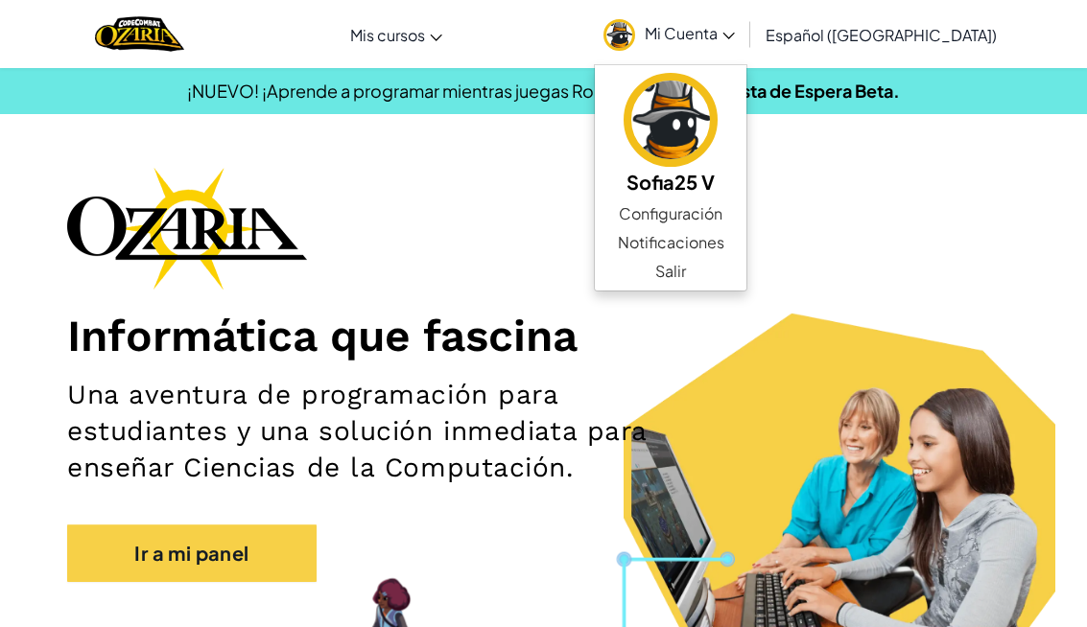 The image size is (1087, 627). What do you see at coordinates (187, 228) in the screenshot?
I see `img: Ozaria branding logo` at bounding box center [187, 228].